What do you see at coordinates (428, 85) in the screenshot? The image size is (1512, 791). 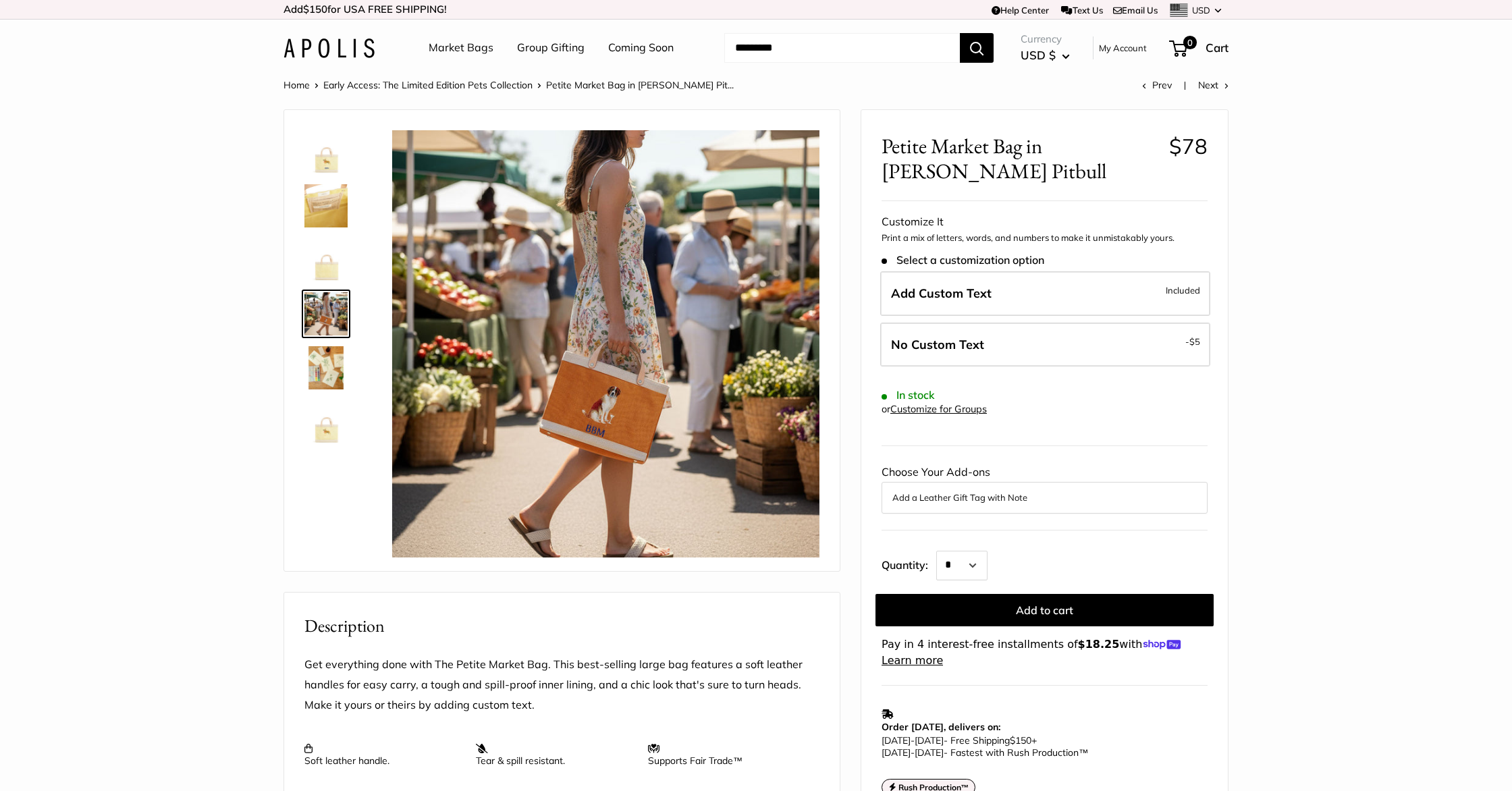 I see `a: Early Access: The Limited Edition Pets Collection` at bounding box center [428, 85].